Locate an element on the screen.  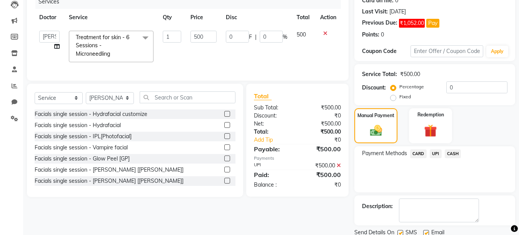
th: Action is located at coordinates (328, 17).